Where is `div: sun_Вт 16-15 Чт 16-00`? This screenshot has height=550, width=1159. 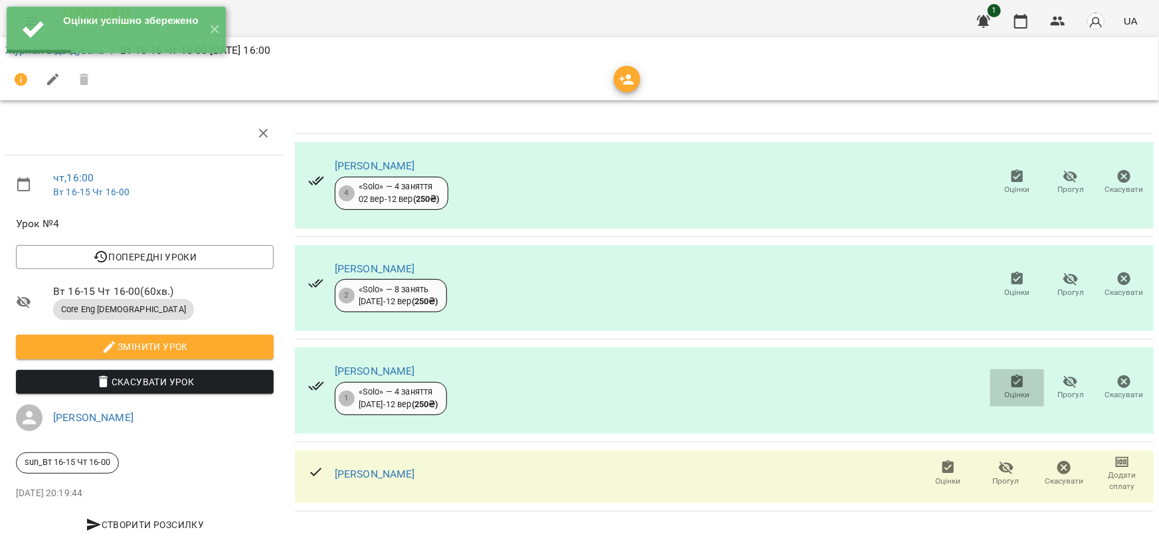 div: sun_Вт 16-15 Чт 16-00 is located at coordinates (67, 463).